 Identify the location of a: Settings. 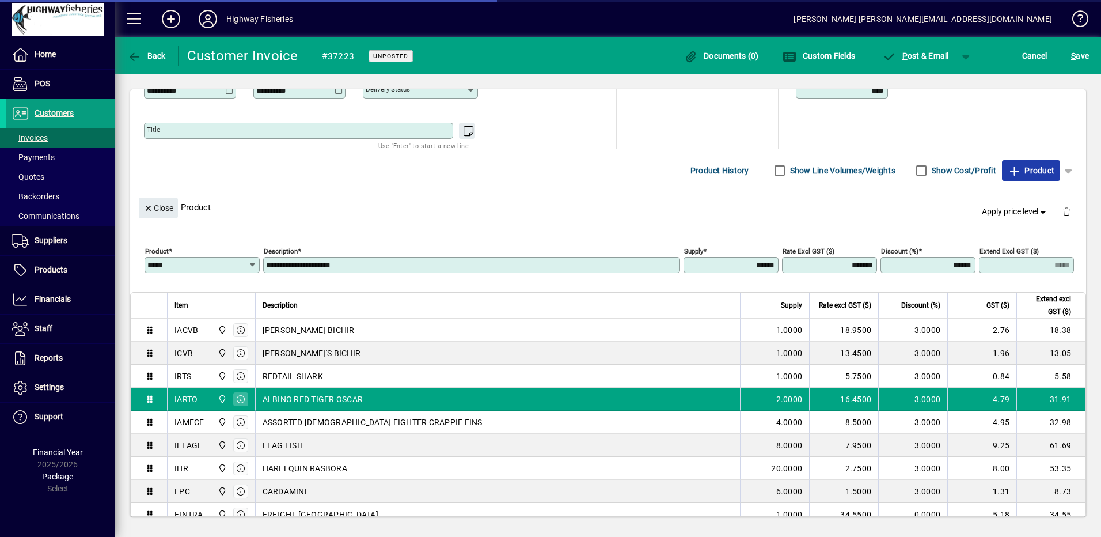
(60, 388).